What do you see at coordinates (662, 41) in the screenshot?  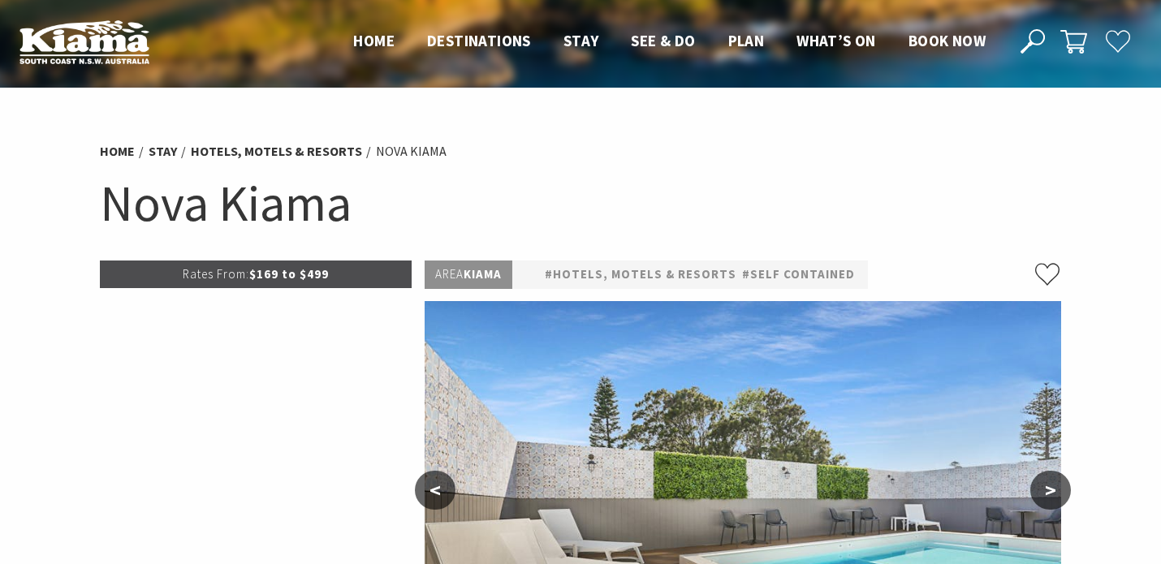 I see `span: See & Do` at bounding box center [662, 41].